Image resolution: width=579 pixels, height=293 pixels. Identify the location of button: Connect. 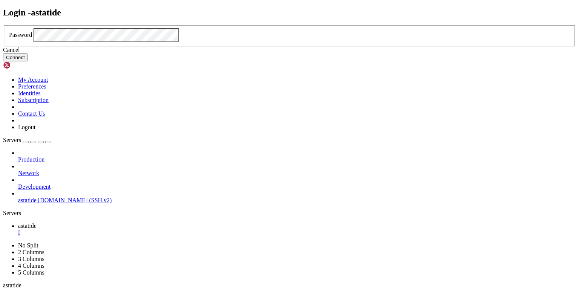
(15, 57).